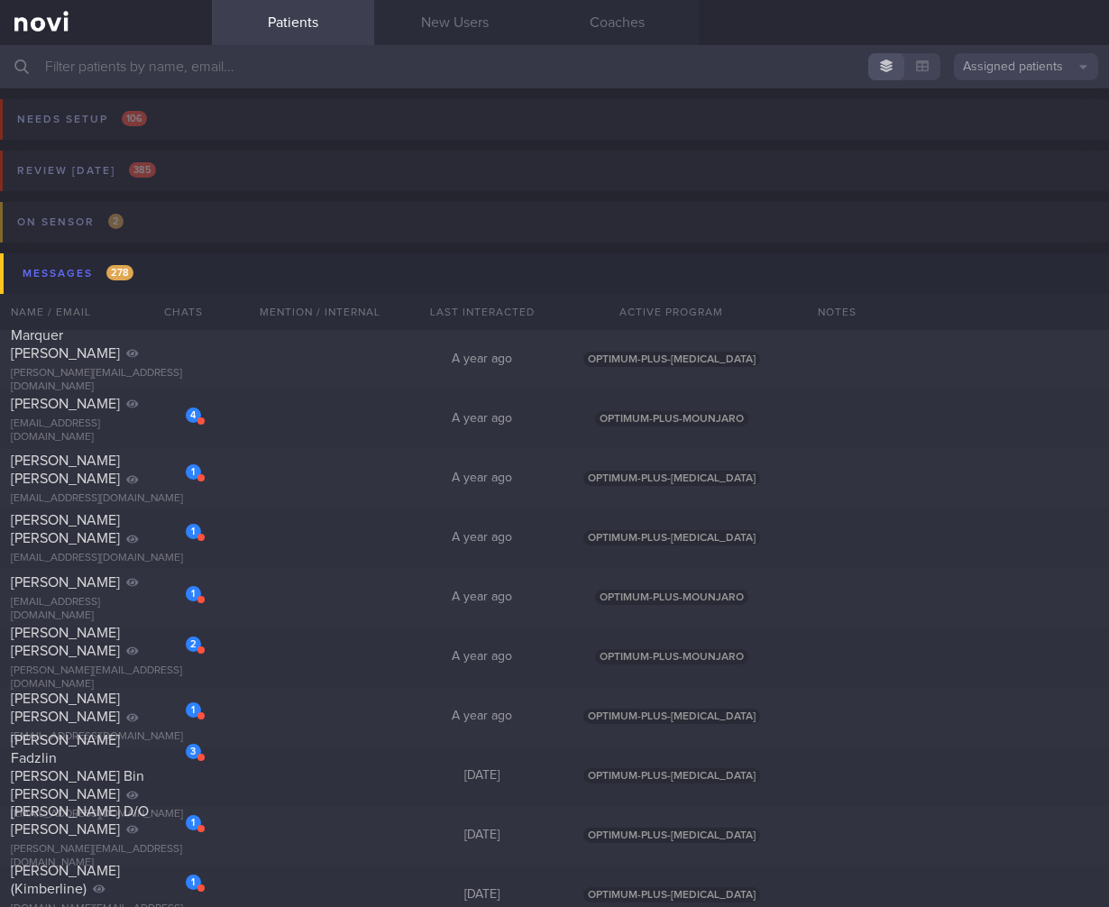 This screenshot has height=907, width=1109. Describe the element at coordinates (672, 312) in the screenshot. I see `div: Active Program` at that location.